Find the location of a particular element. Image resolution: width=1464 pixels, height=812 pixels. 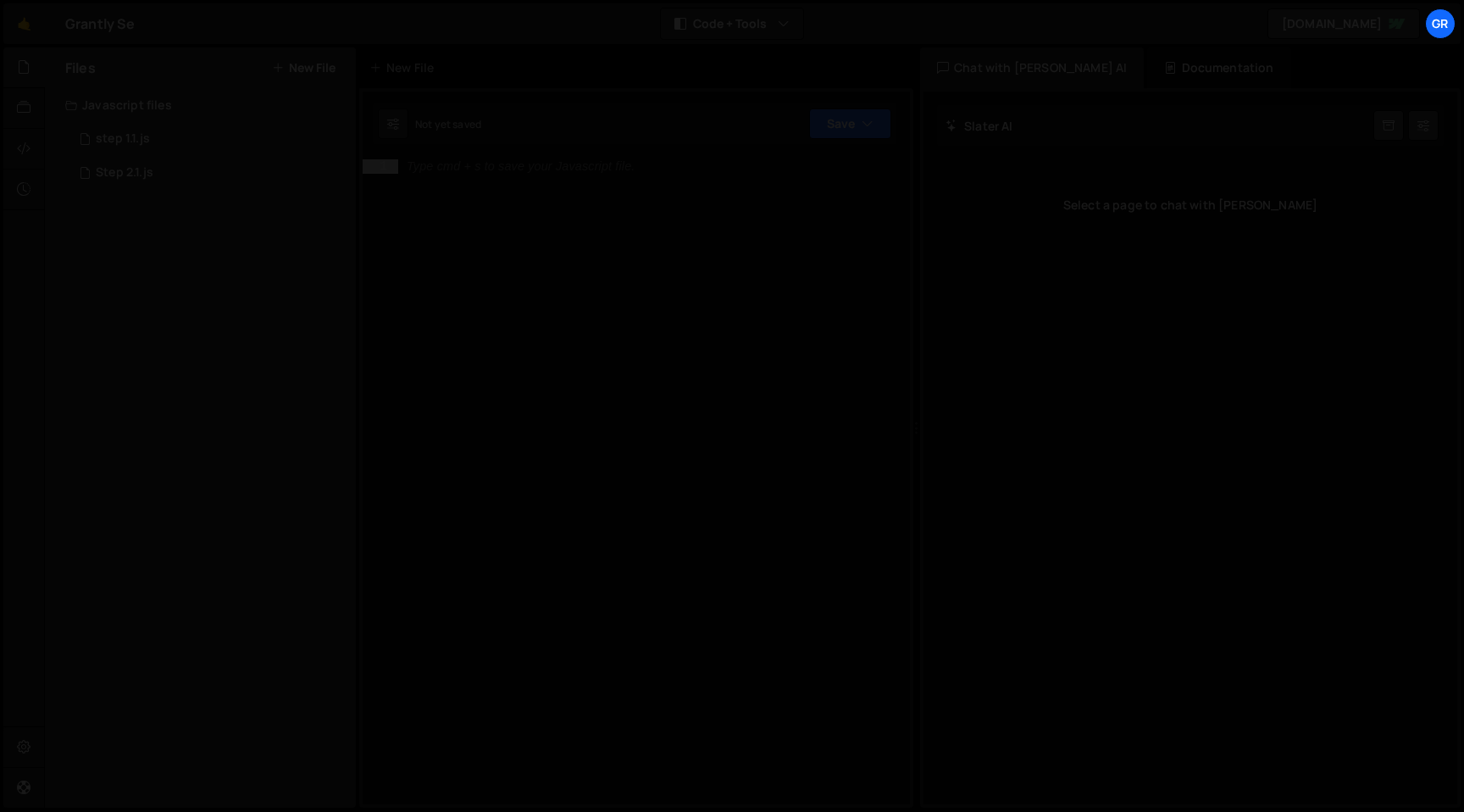

div: step 1.1.js is located at coordinates (123, 139).